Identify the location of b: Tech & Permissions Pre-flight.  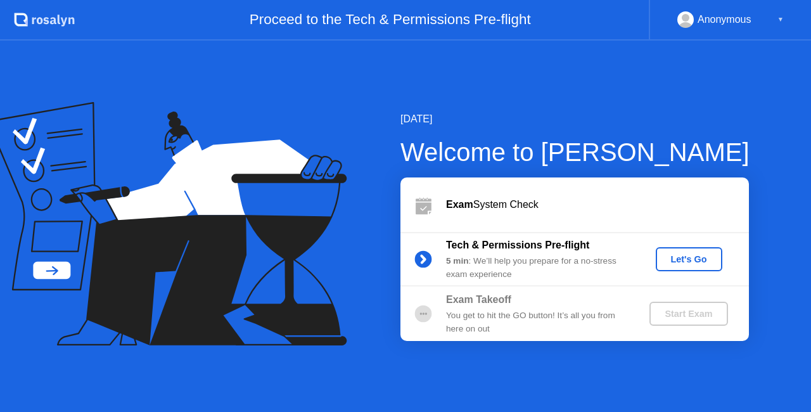
(518, 245).